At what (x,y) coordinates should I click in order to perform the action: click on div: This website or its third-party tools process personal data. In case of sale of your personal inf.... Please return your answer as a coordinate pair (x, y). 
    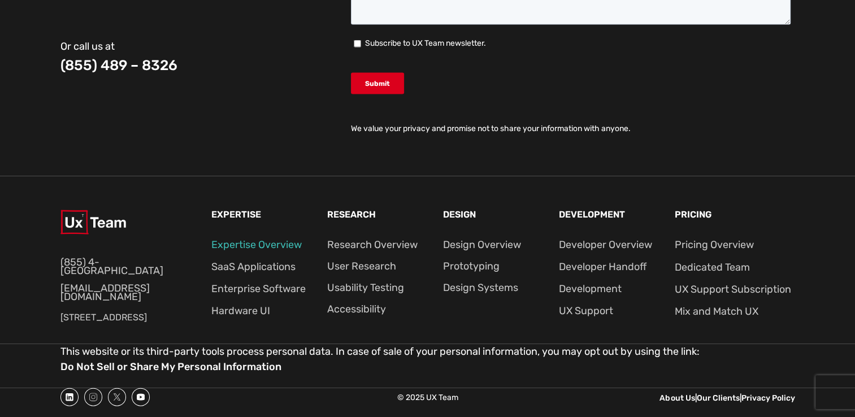
    Looking at the image, I should click on (428, 366).